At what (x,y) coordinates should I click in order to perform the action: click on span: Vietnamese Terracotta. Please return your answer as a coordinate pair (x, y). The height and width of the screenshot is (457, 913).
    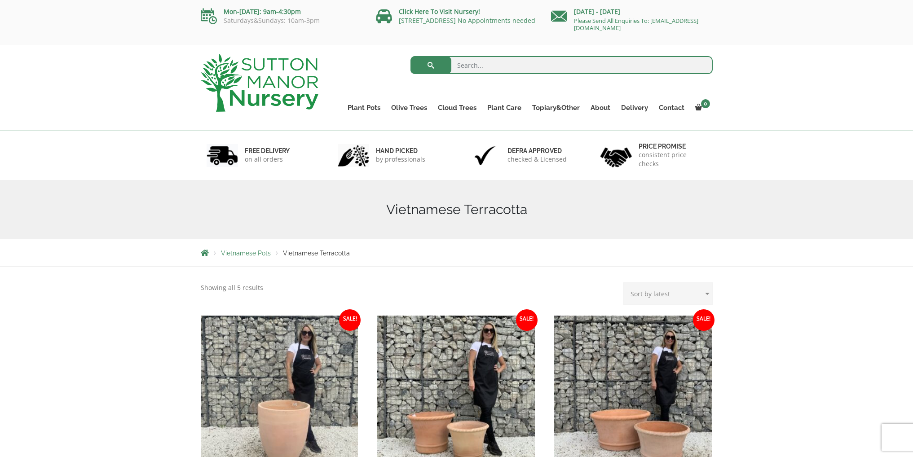
    Looking at the image, I should click on (316, 253).